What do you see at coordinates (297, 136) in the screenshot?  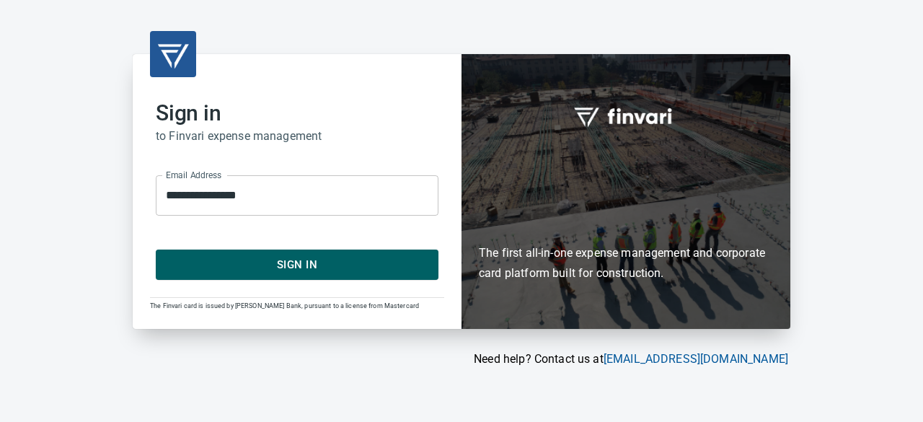 I see `h6: to Finvari expense management` at bounding box center [297, 136].